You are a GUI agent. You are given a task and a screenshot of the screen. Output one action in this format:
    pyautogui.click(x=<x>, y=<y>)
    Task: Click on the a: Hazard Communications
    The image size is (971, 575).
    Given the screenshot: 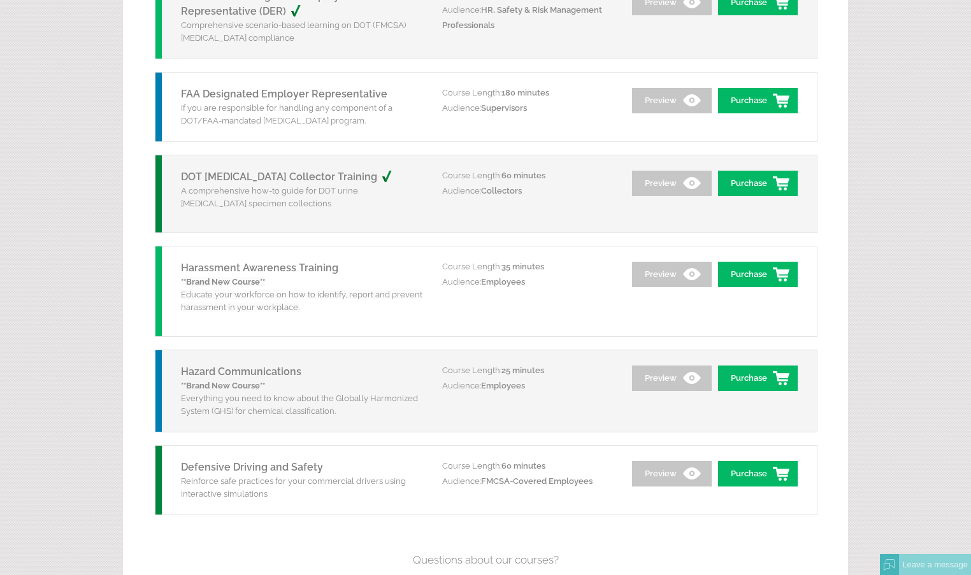 What is the action you would take?
    pyautogui.click(x=241, y=372)
    